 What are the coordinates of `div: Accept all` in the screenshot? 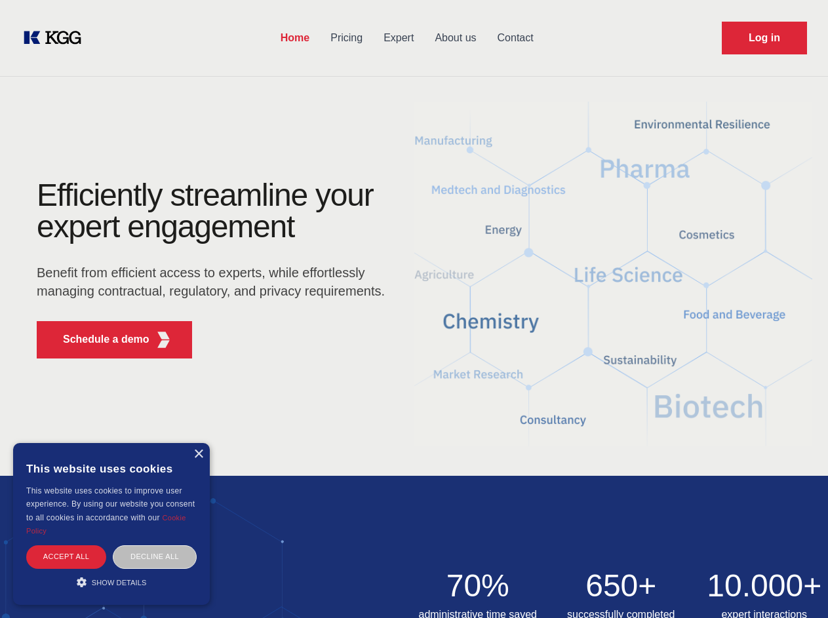 It's located at (66, 557).